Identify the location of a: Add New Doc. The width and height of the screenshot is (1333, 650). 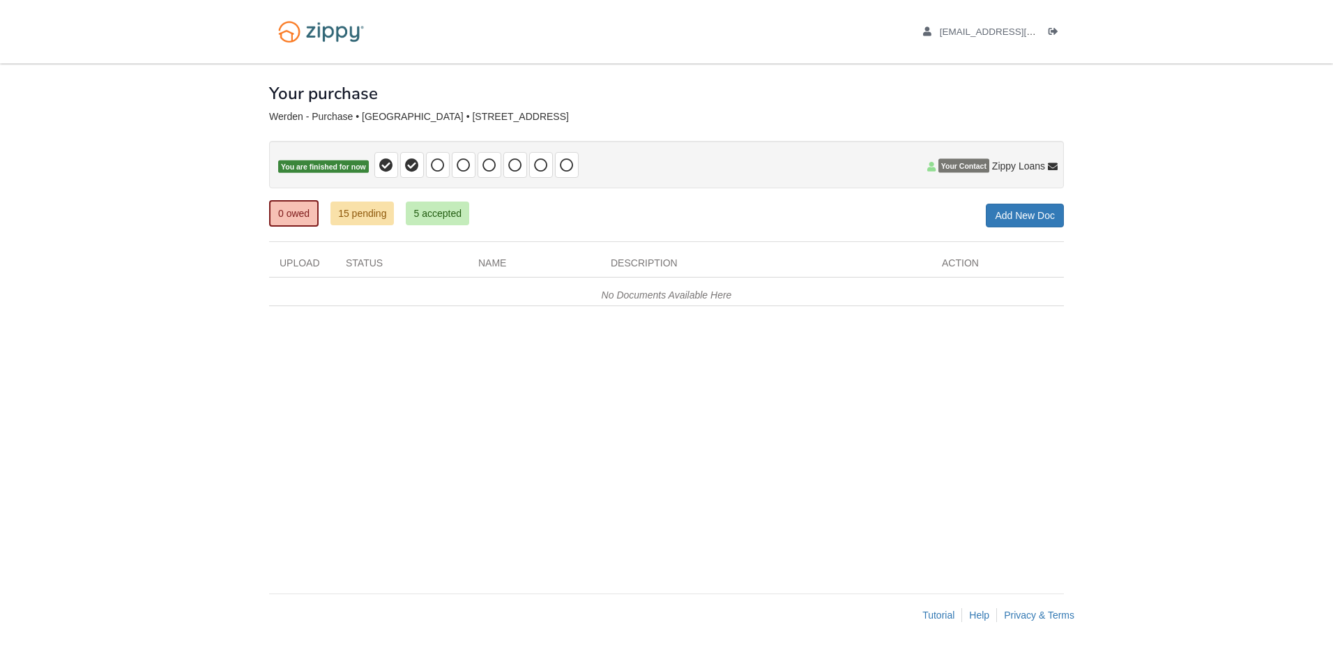
(1025, 215).